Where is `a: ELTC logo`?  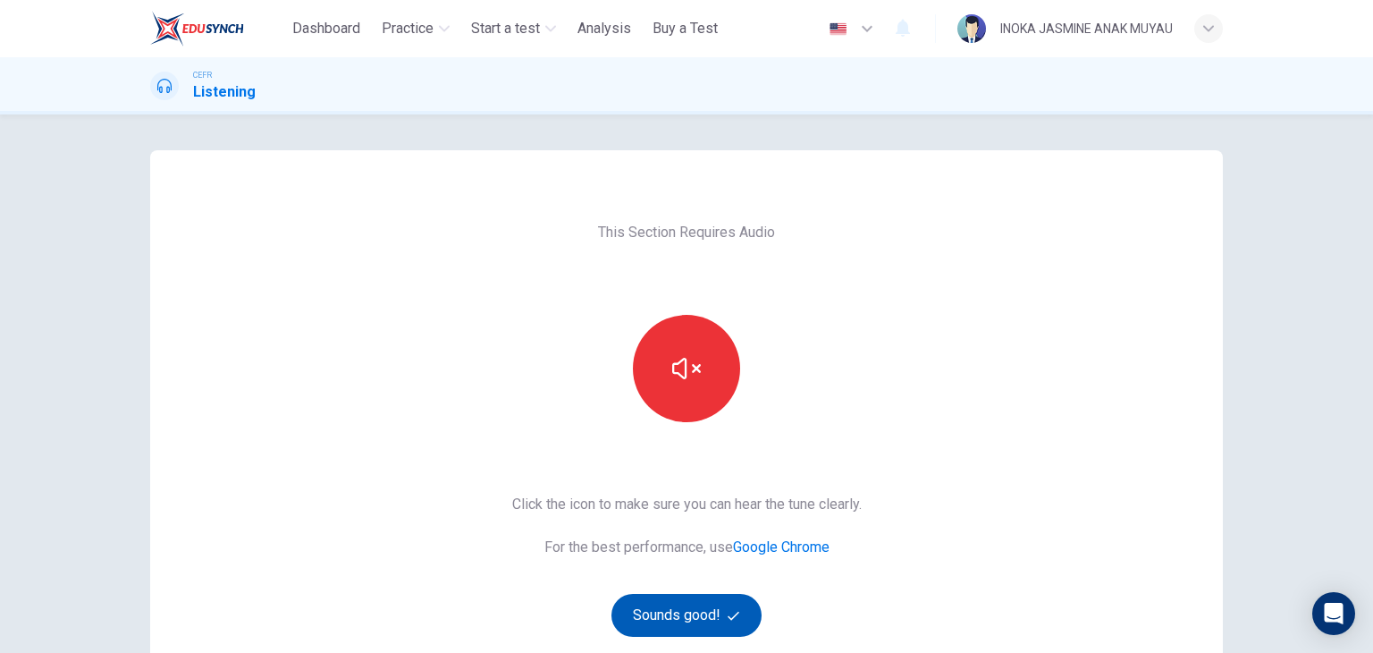 a: ELTC logo is located at coordinates (217, 29).